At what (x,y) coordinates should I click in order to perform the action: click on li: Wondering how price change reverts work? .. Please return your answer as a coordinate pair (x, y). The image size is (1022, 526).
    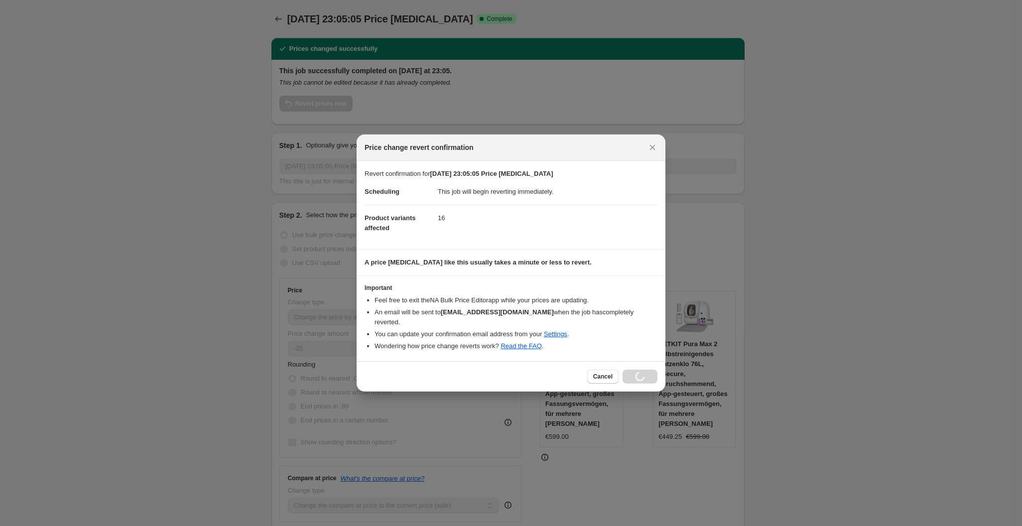
    Looking at the image, I should click on (516, 346).